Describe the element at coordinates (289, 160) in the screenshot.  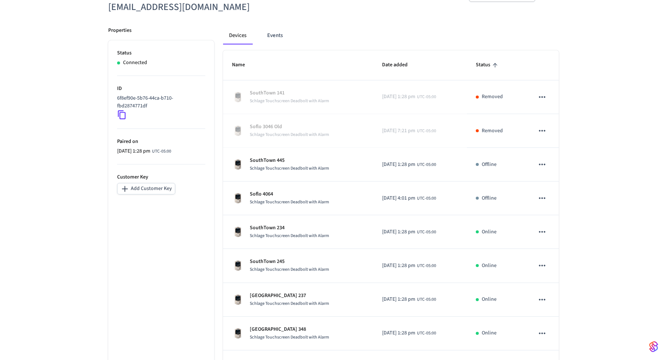
I see `p: SouthTown 445` at that location.